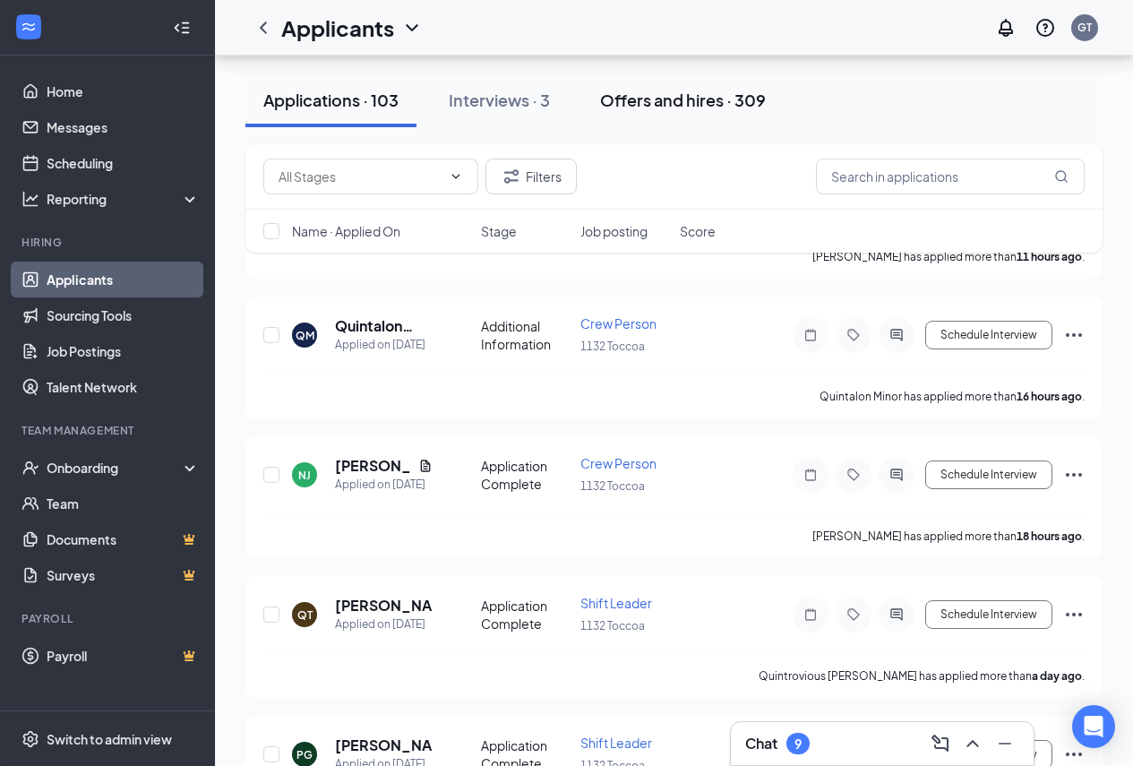  I want to click on svg: Settings, so click(30, 739).